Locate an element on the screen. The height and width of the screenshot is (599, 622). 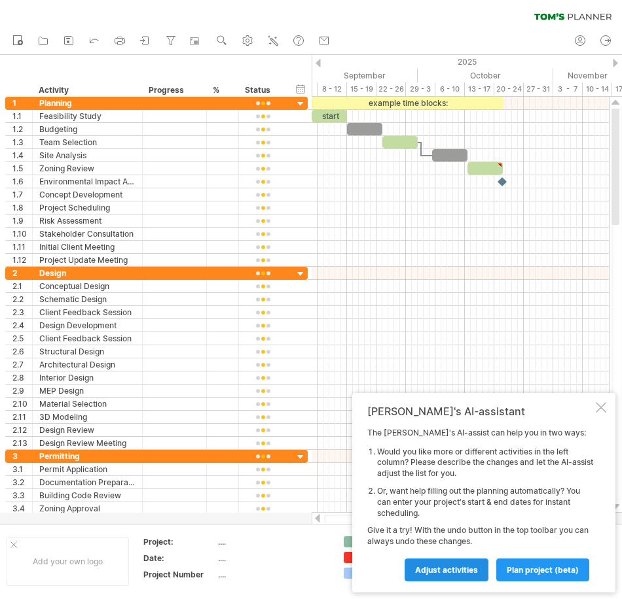
div: 2.7 is located at coordinates (22, 365).